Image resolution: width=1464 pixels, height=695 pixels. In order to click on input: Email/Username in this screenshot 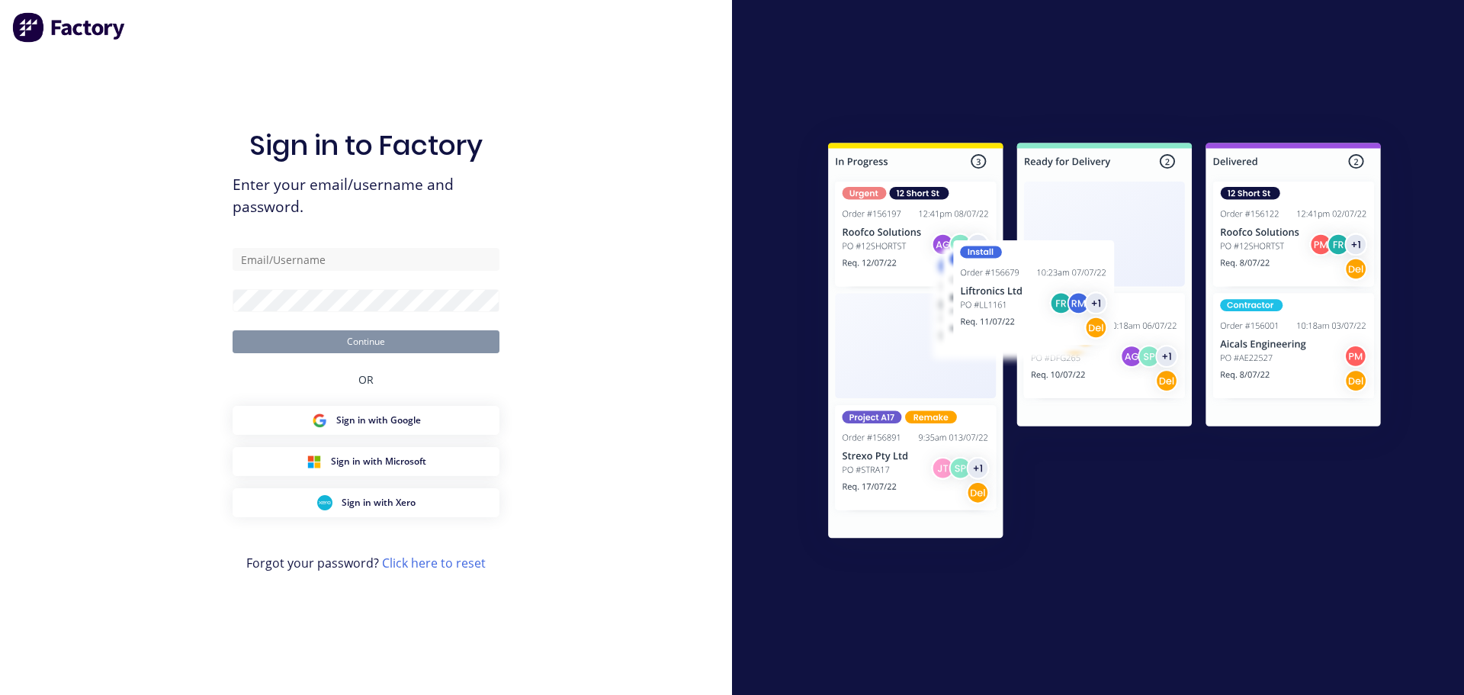, I will do `click(366, 259)`.